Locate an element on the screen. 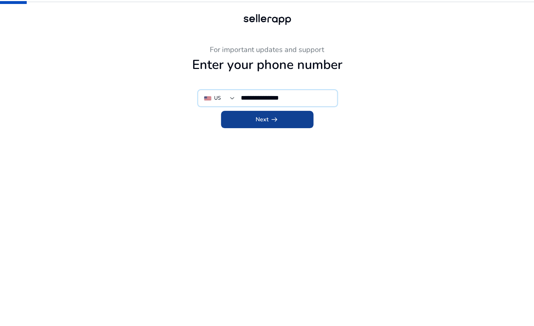 The height and width of the screenshot is (326, 534). button: Nextarrow_right_alt is located at coordinates (267, 119).